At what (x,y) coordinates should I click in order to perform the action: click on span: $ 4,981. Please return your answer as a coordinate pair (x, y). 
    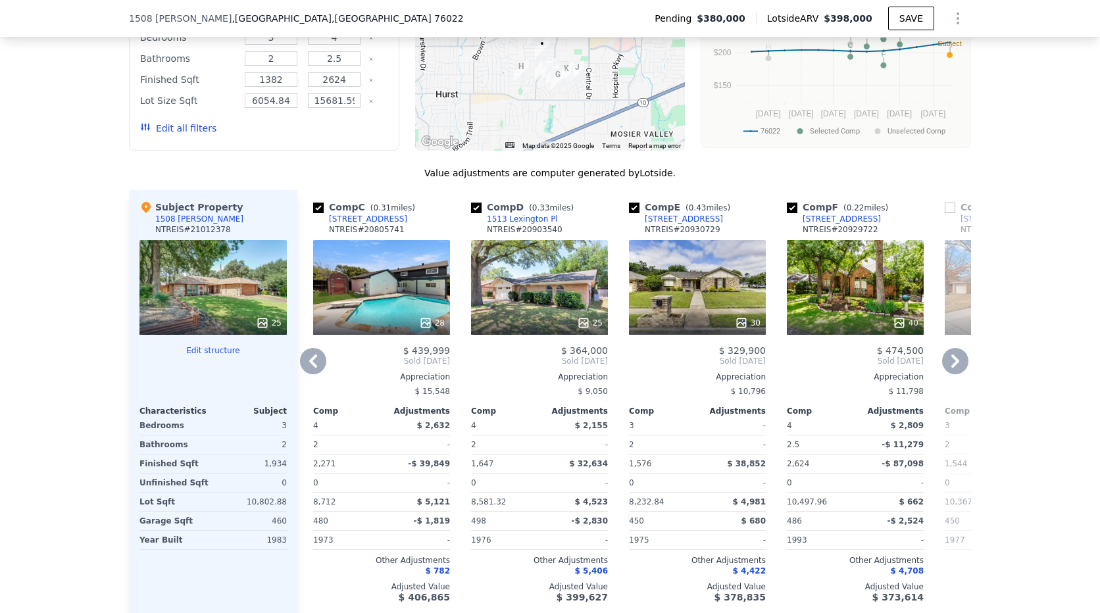
    Looking at the image, I should click on (749, 502).